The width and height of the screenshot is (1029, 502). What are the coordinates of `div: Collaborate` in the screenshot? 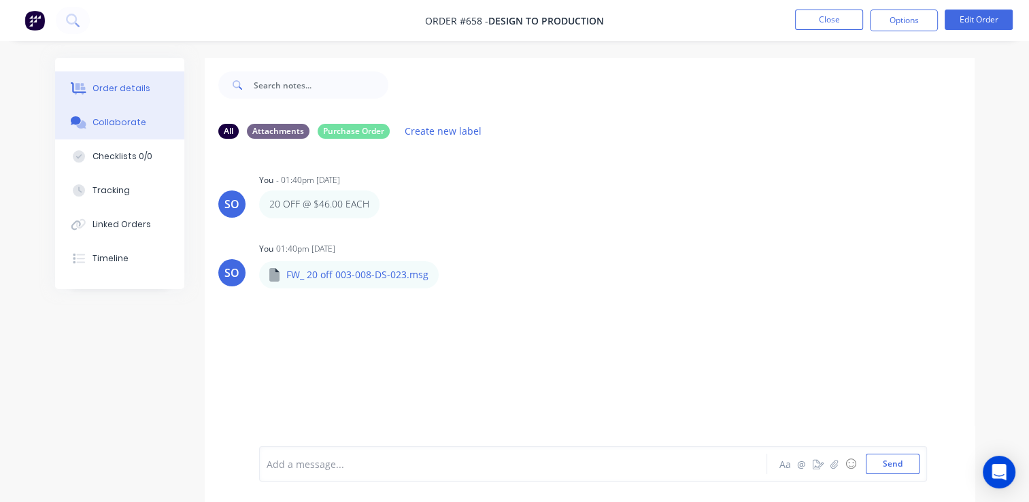 It's located at (119, 122).